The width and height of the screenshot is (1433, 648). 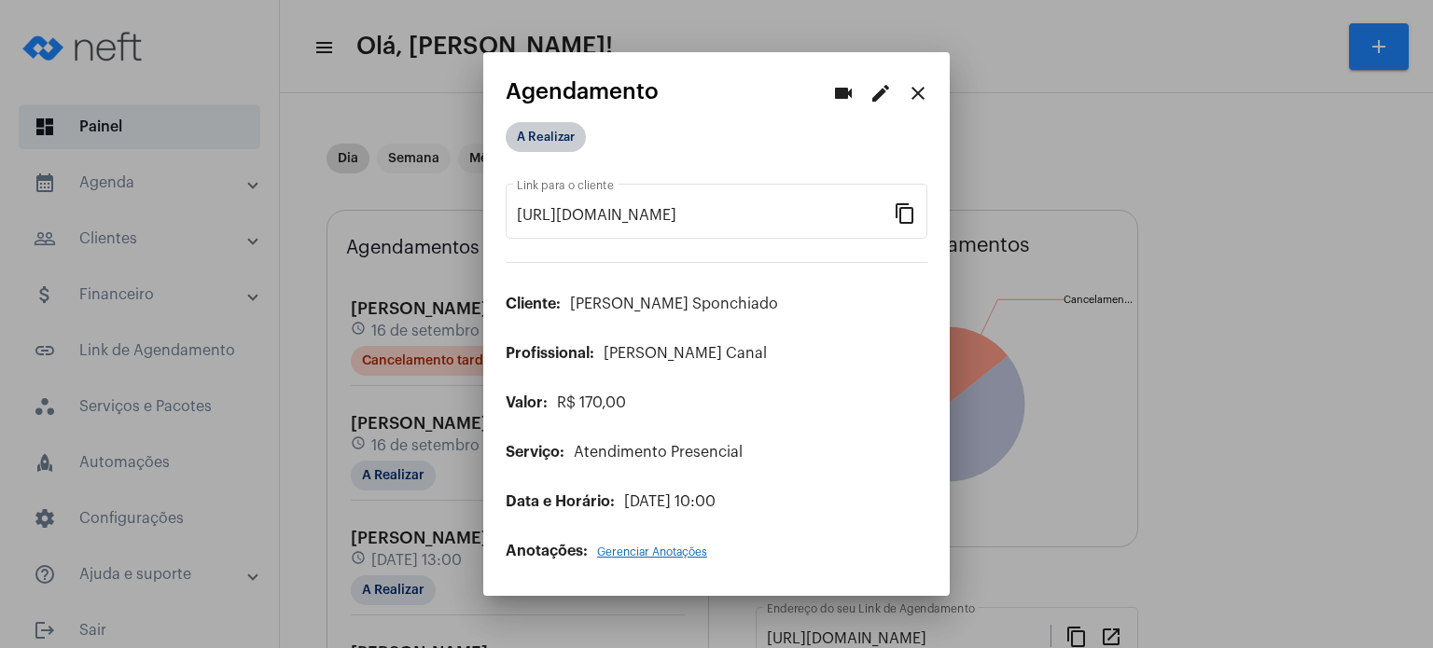 What do you see at coordinates (918, 93) in the screenshot?
I see `mat-icon: close` at bounding box center [918, 93].